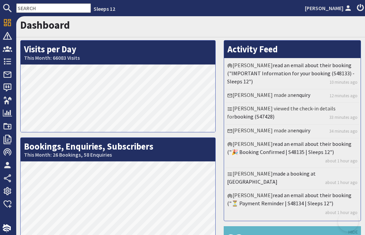  Describe the element at coordinates (118, 155) in the screenshot. I see `small: This Month: 26 Bookings, 58 Enquiries` at that location.